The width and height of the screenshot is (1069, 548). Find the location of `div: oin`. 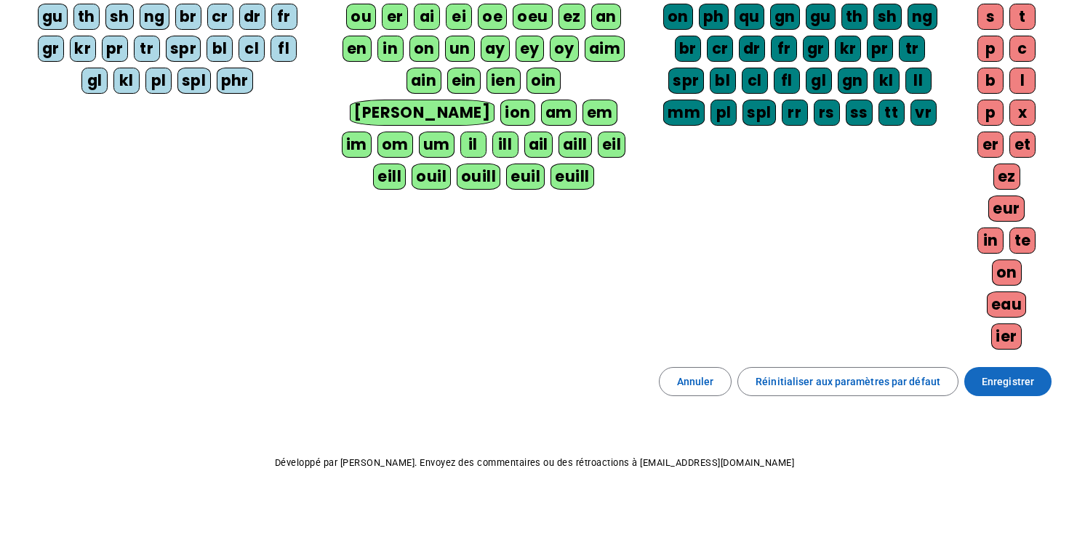

div: oin is located at coordinates (544, 81).